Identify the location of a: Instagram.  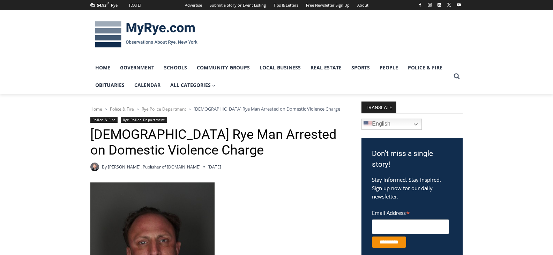
(430, 5).